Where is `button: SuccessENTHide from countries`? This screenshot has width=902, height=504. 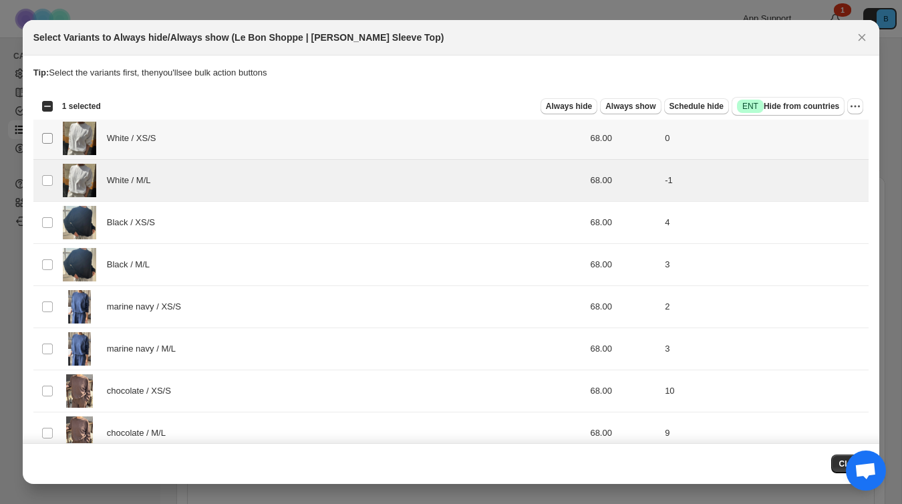 button: SuccessENTHide from countries is located at coordinates (788, 106).